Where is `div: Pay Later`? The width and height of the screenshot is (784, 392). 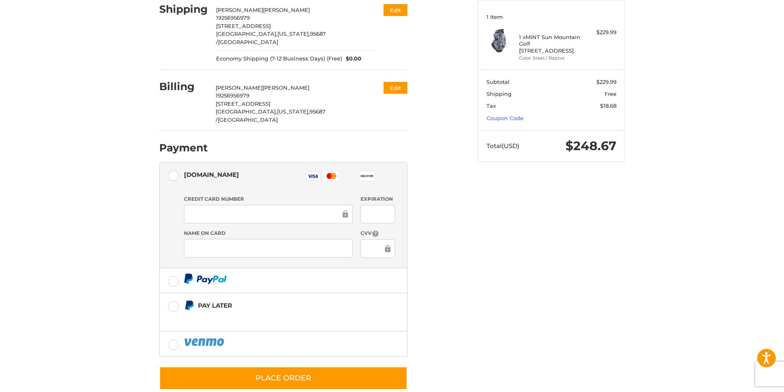
div: Pay Later is located at coordinates (277, 306).